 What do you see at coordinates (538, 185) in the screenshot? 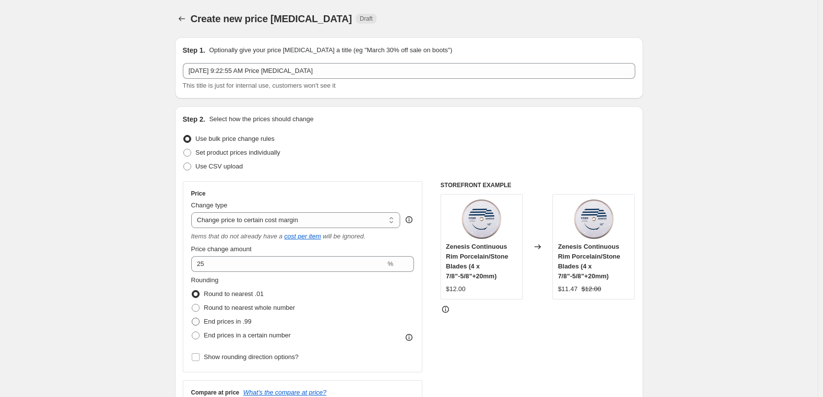
I see `h6: STOREFRONT EXAMPLE` at bounding box center [538, 185].